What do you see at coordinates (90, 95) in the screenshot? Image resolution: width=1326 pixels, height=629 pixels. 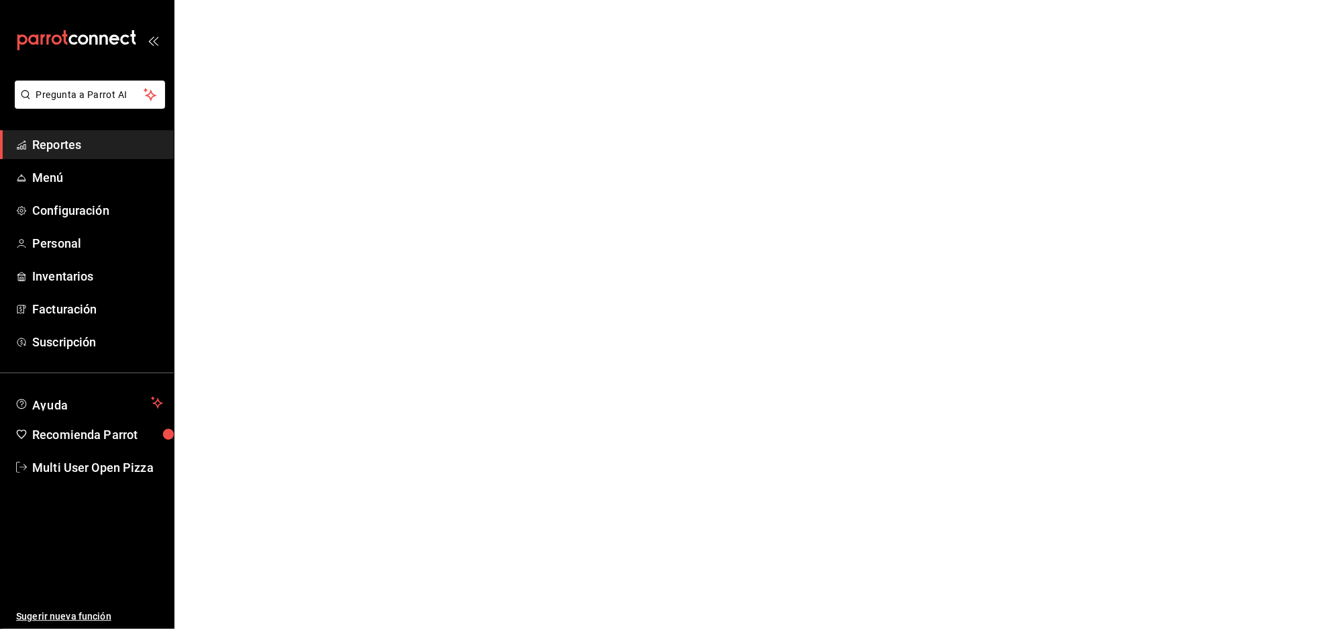 I see `span: Pregunta a Parrot AI` at bounding box center [90, 95].